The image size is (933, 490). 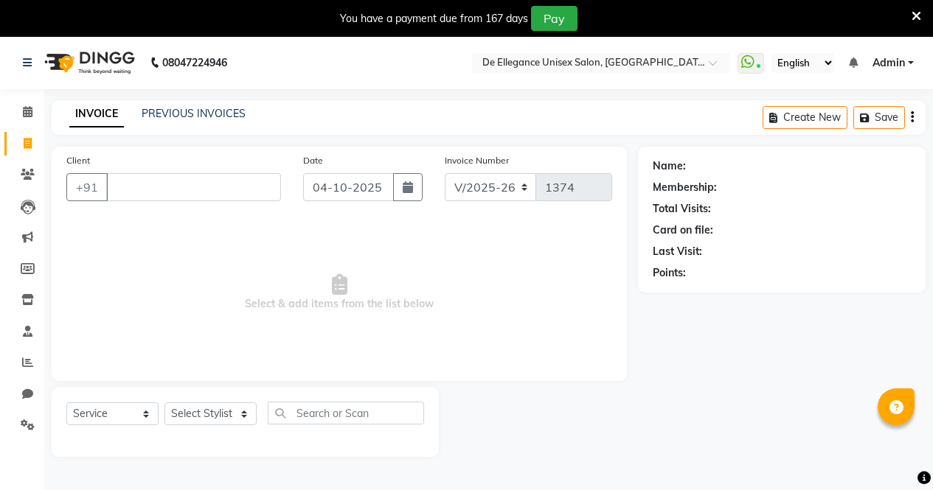 I want to click on a: INVOICE, so click(x=97, y=114).